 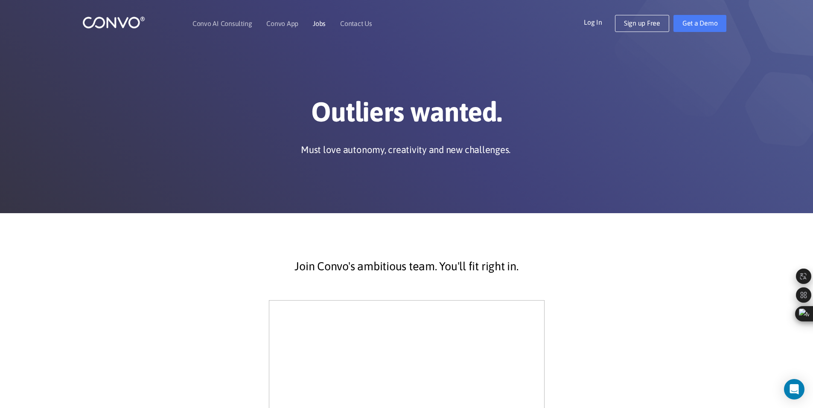 I want to click on a: Sign up Free, so click(x=641, y=23).